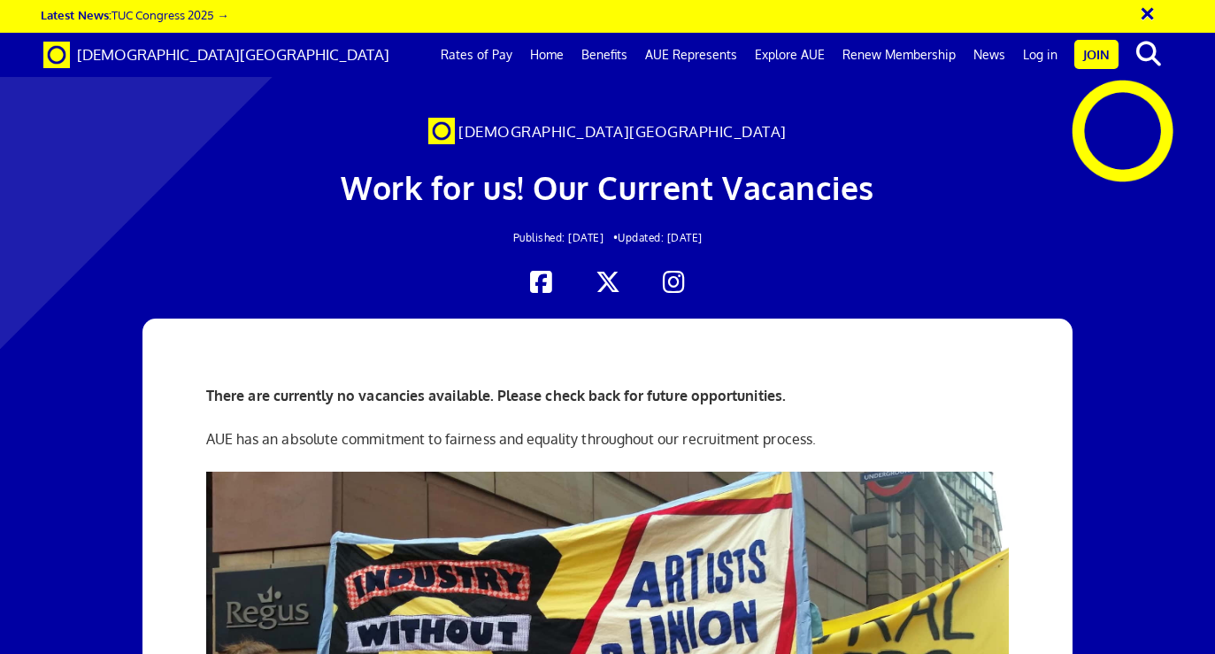 This screenshot has width=1215, height=654. I want to click on span: Work for us! Our Current Vacancies, so click(607, 187).